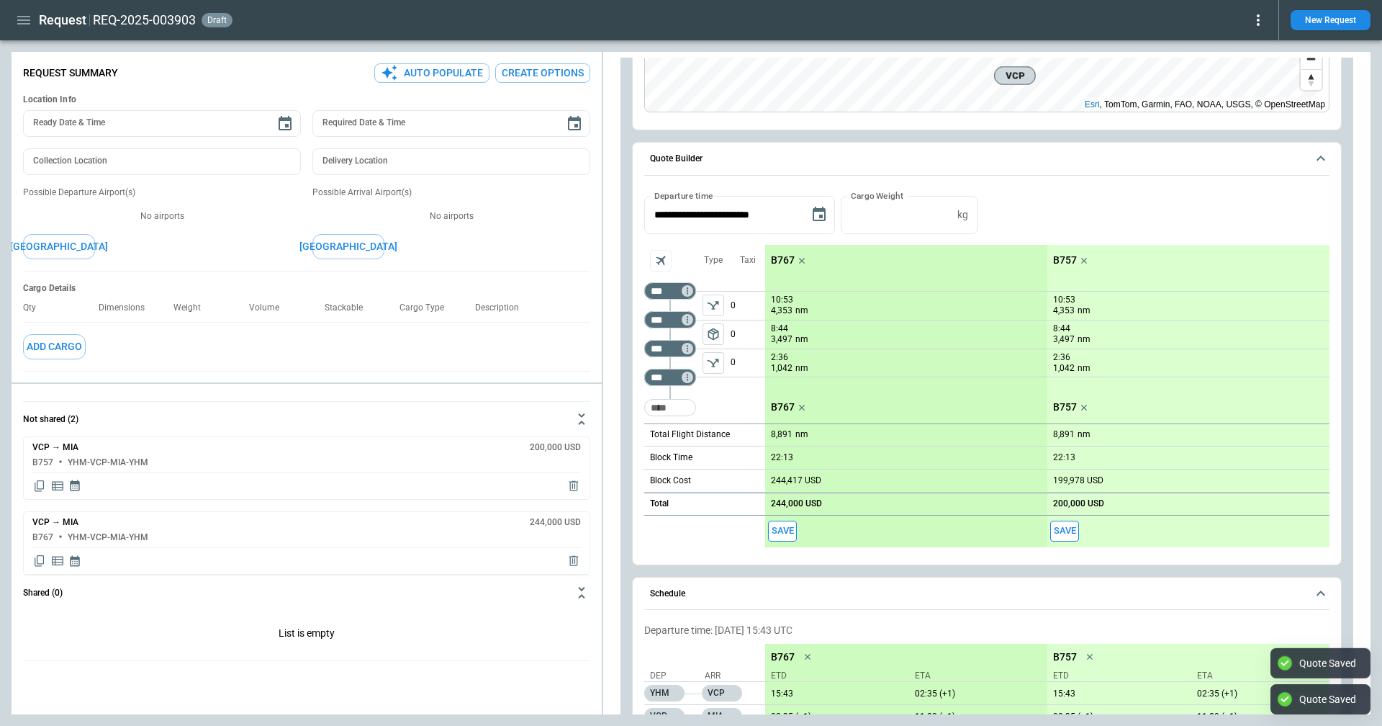 Image resolution: width=1382 pixels, height=726 pixels. What do you see at coordinates (1078, 503) in the screenshot?
I see `p: 200,000 USD` at bounding box center [1078, 503].